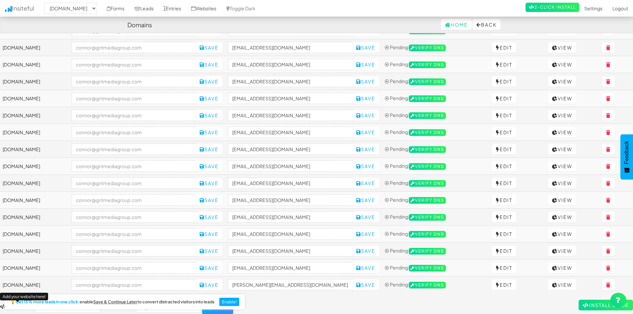 Image resolution: width=633 pixels, height=314 pixels. Describe the element at coordinates (112, 302) in the screenshot. I see `h2: 💡 enable to convert distracted visitors into leads` at that location.